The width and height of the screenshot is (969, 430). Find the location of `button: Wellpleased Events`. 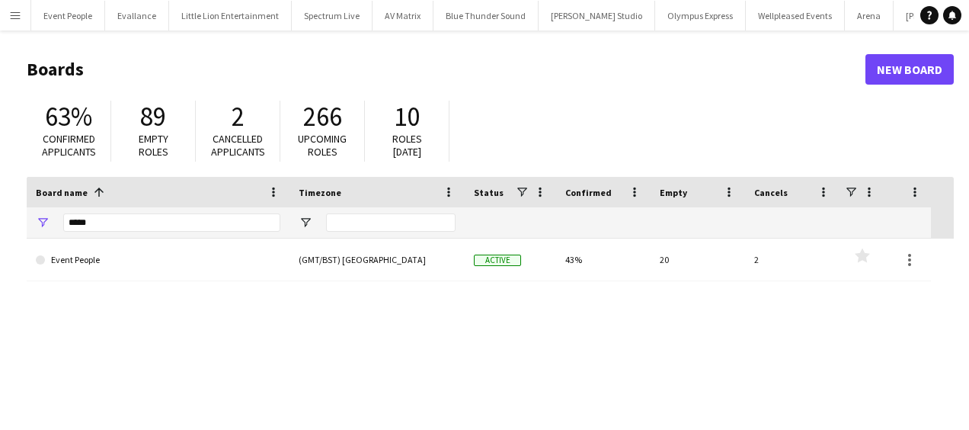

button: Wellpleased Events is located at coordinates (796, 15).